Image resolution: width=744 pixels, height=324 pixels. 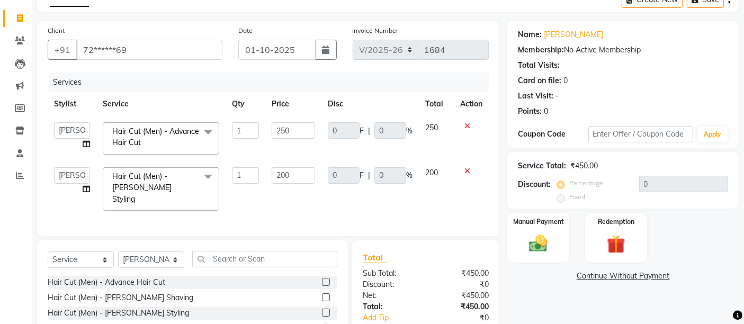 What do you see at coordinates (577, 197) in the screenshot?
I see `label: Fixed` at bounding box center [577, 197].